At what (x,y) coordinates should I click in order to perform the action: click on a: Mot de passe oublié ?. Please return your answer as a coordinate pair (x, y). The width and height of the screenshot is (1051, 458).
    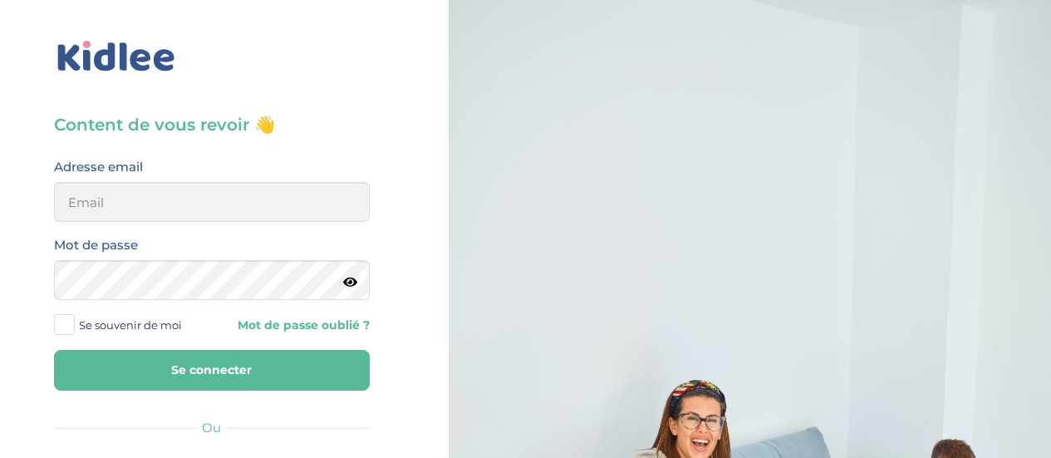
    Looking at the image, I should click on (297, 325).